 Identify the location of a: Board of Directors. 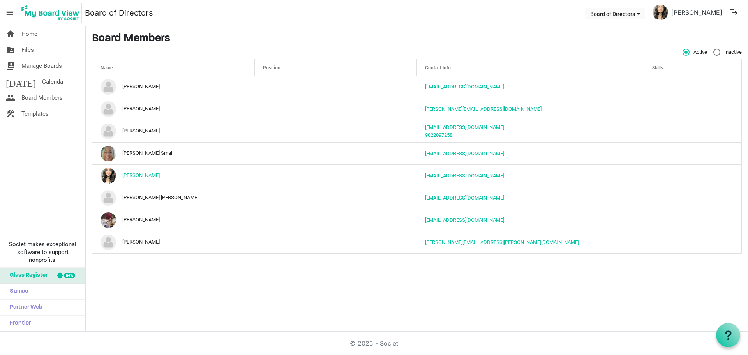
(119, 13).